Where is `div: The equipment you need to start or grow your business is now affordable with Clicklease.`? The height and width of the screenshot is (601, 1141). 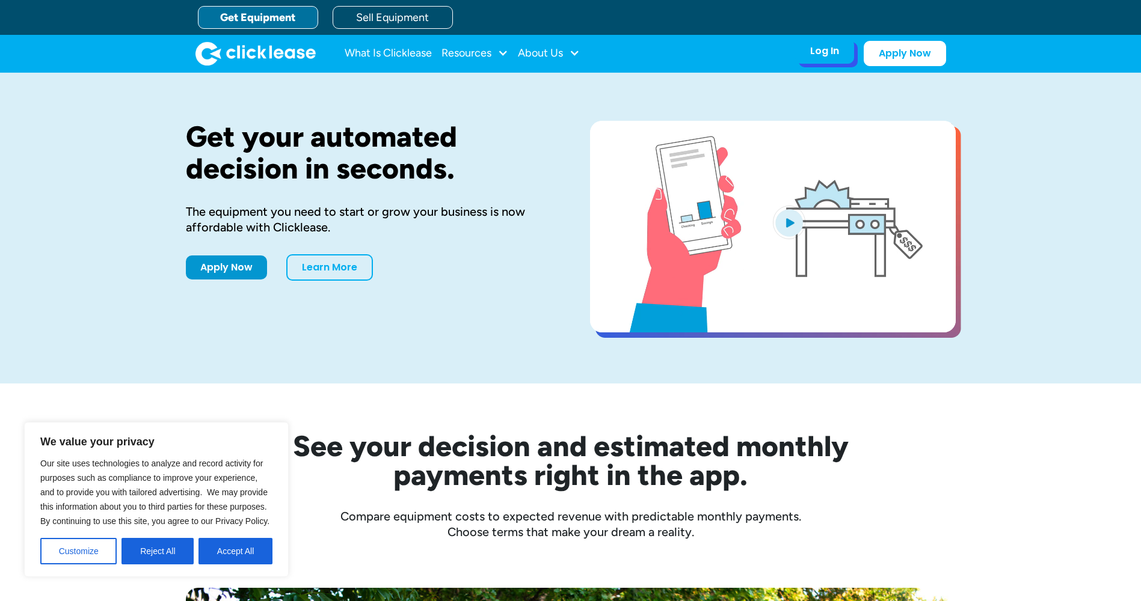
div: The equipment you need to start or grow your business is now affordable with Clicklease. is located at coordinates (369, 219).